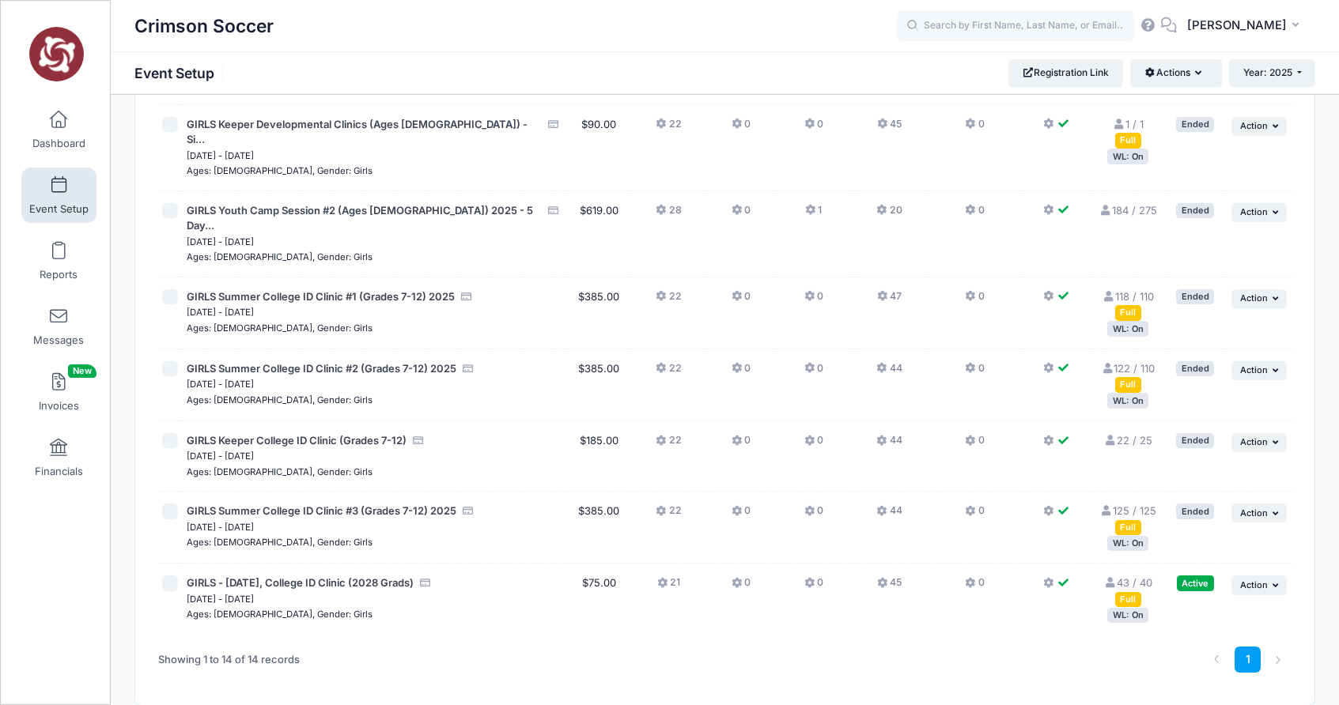  I want to click on td: $90.00, so click(599, 148).